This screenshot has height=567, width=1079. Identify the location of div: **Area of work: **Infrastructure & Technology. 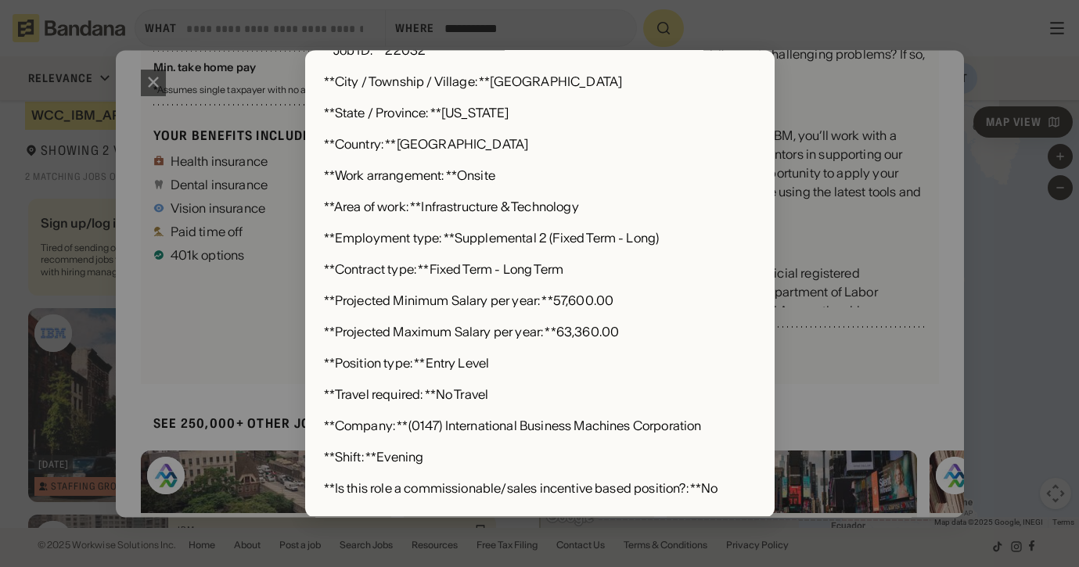
(451, 207).